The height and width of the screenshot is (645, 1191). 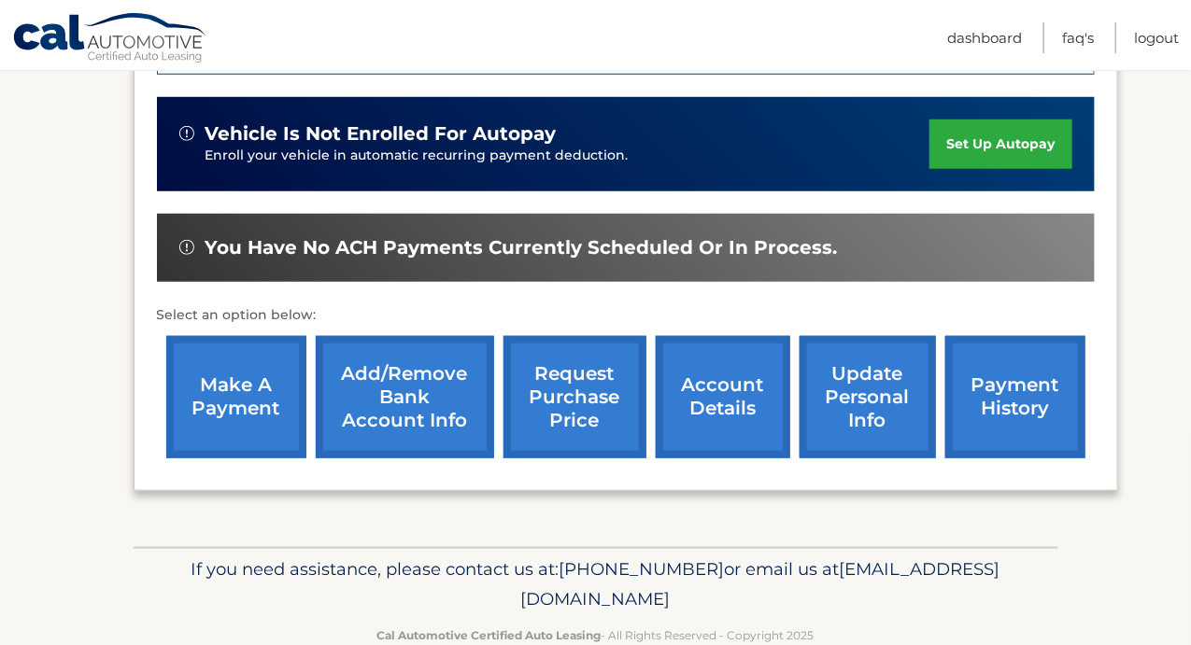 What do you see at coordinates (1015, 397) in the screenshot?
I see `a: payment history` at bounding box center [1015, 397].